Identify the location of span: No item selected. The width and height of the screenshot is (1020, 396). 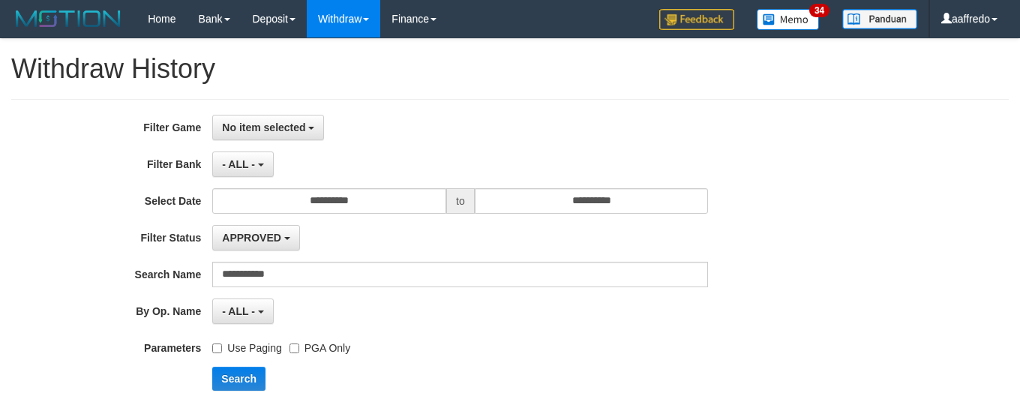
(263, 128).